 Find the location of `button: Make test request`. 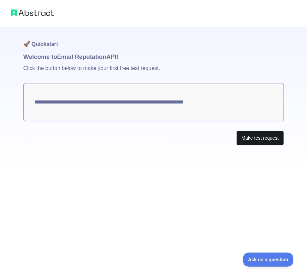

button: Make test request is located at coordinates (259, 138).